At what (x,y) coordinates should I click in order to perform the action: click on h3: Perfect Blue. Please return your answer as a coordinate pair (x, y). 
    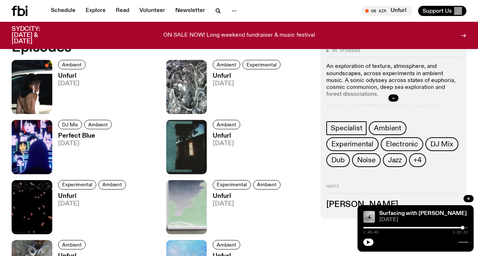
    Looking at the image, I should click on (86, 136).